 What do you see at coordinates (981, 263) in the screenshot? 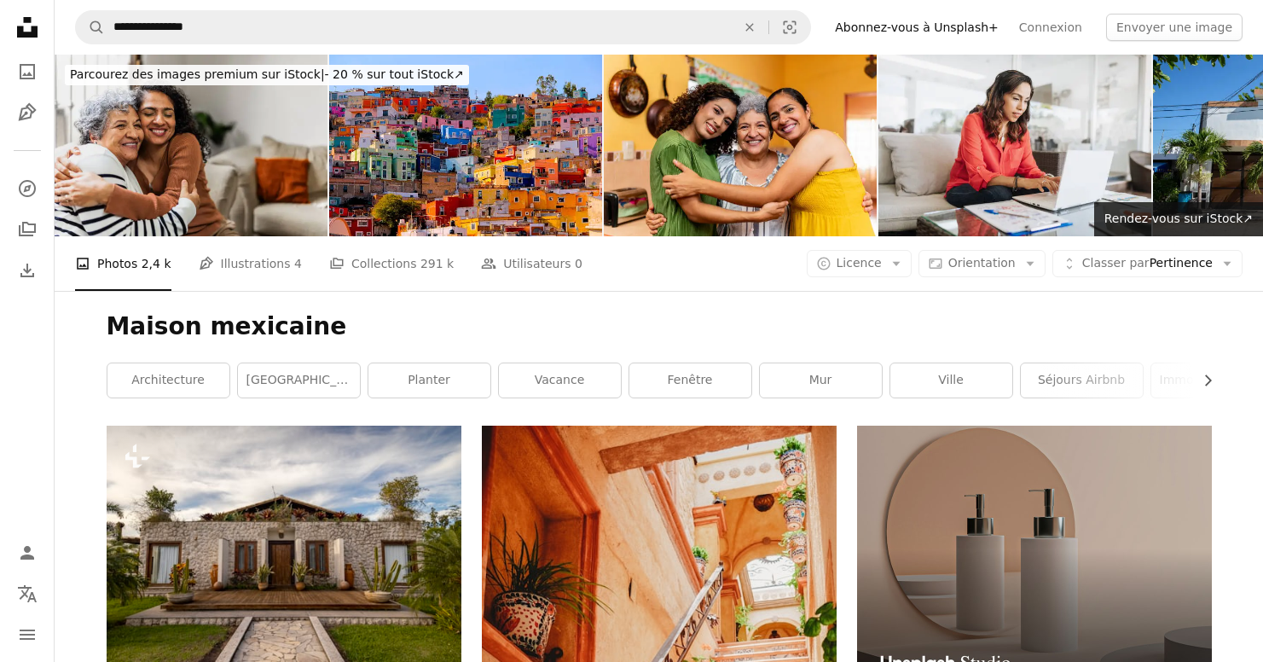
I see `button: Orientation` at bounding box center [981, 263].